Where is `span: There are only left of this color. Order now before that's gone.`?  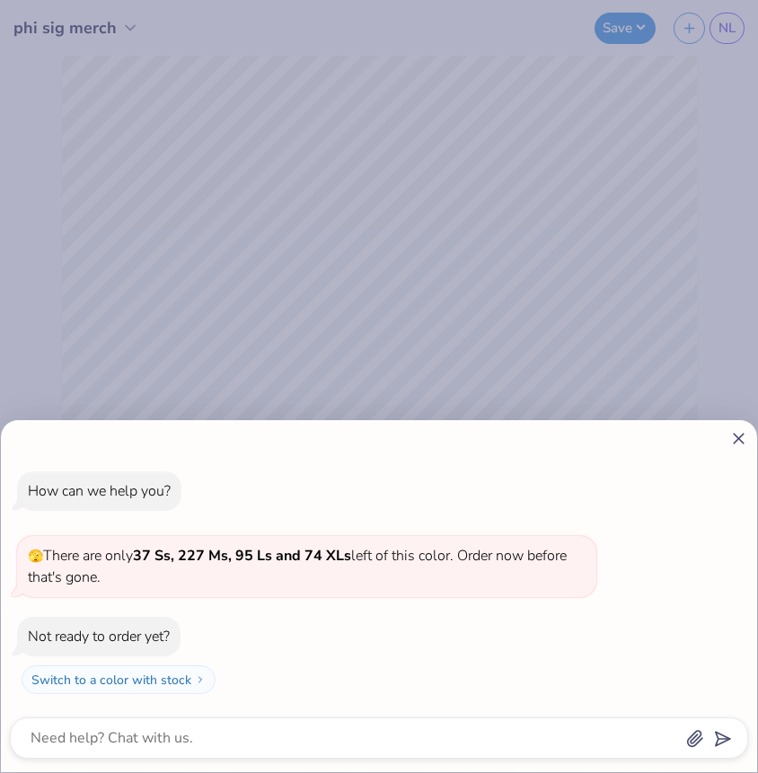 span: There are only left of this color. Order now before that's gone. is located at coordinates (297, 567).